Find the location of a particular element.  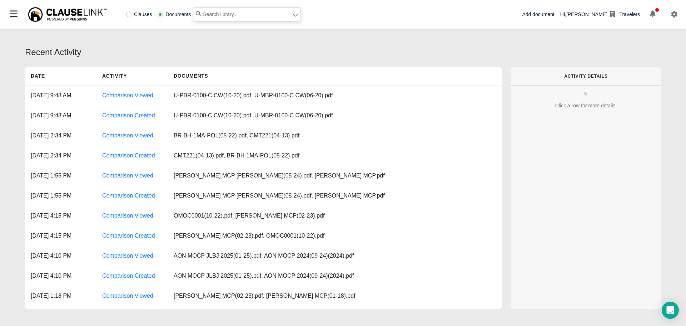

h5: Documents is located at coordinates (239, 76).